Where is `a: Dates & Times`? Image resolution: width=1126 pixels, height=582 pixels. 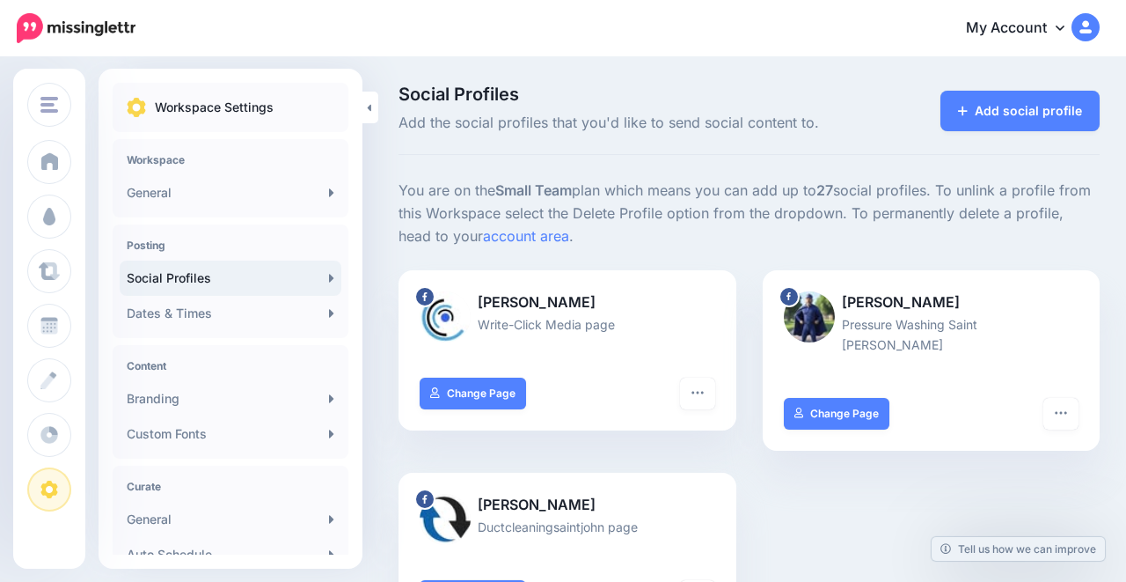 a: Dates & Times is located at coordinates (231, 313).